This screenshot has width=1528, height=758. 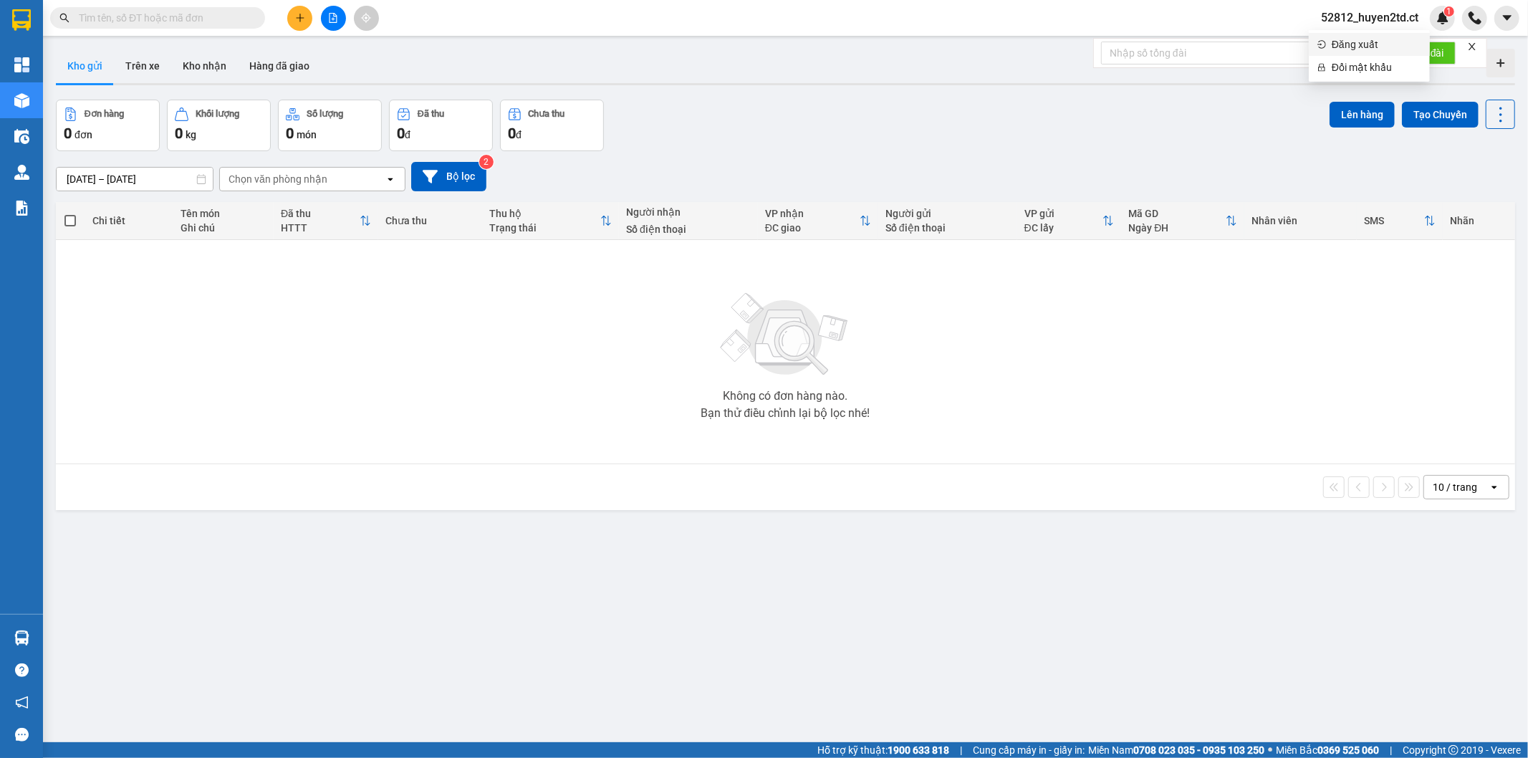 What do you see at coordinates (299, 18) in the screenshot?
I see `button: plus` at bounding box center [299, 18].